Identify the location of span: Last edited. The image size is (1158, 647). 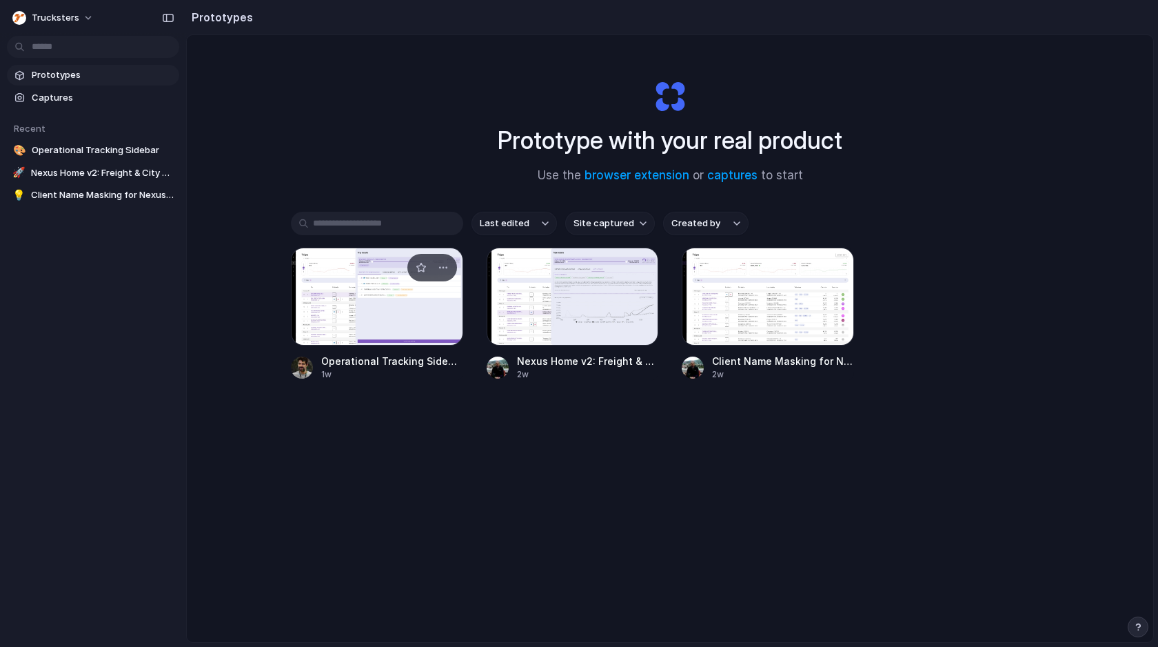
(505, 223).